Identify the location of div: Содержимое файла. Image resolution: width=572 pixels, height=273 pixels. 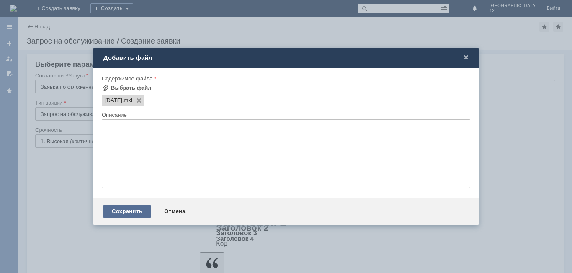
(285, 78).